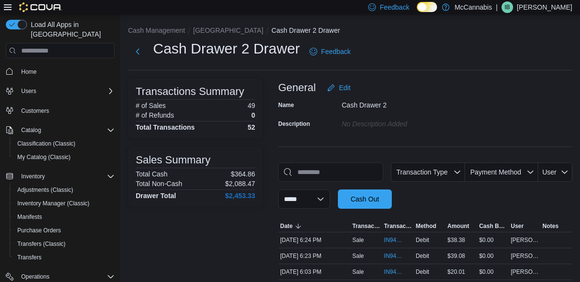 This screenshot has height=282, width=580. Describe the element at coordinates (29, 72) in the screenshot. I see `a: Home` at that location.